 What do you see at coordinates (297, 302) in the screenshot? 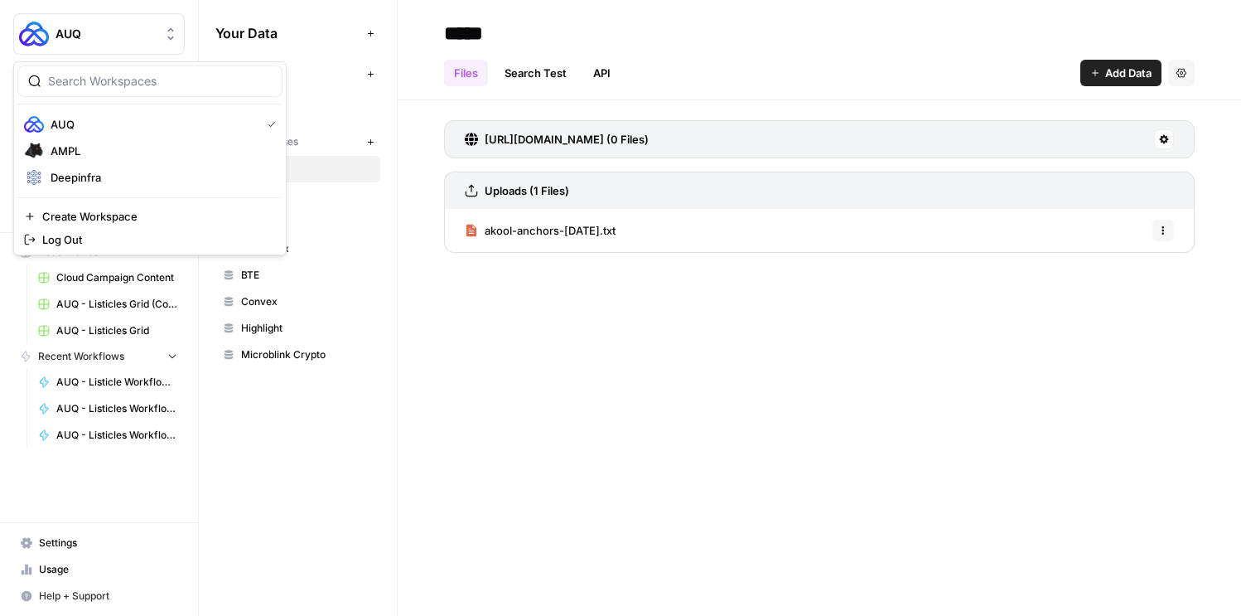
I see `a: Convex` at bounding box center [297, 302].